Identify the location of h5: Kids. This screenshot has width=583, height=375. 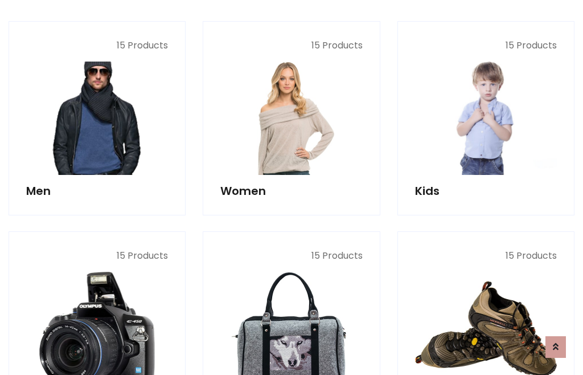
(486, 191).